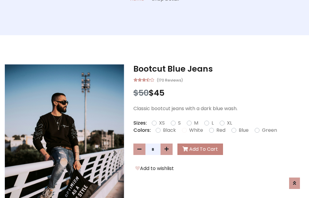  Describe the element at coordinates (154, 169) in the screenshot. I see `button: Add to wishlist` at that location.